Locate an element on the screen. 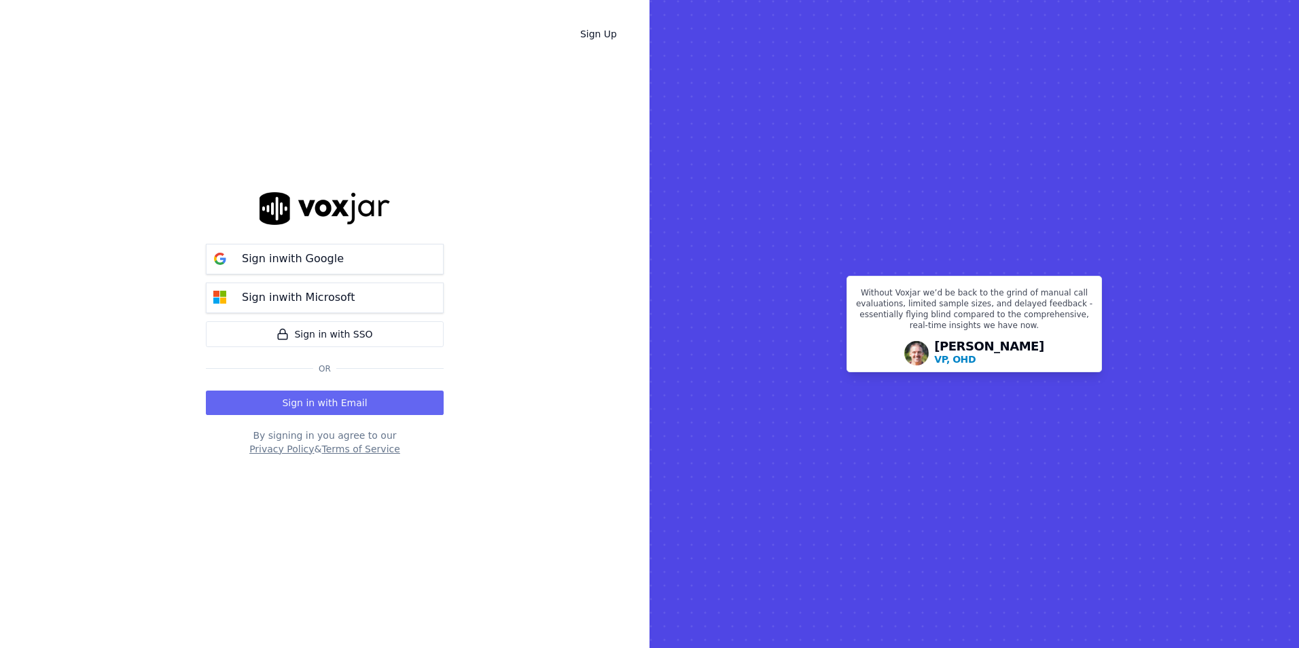 The width and height of the screenshot is (1299, 648). img: logo is located at coordinates (325, 208).